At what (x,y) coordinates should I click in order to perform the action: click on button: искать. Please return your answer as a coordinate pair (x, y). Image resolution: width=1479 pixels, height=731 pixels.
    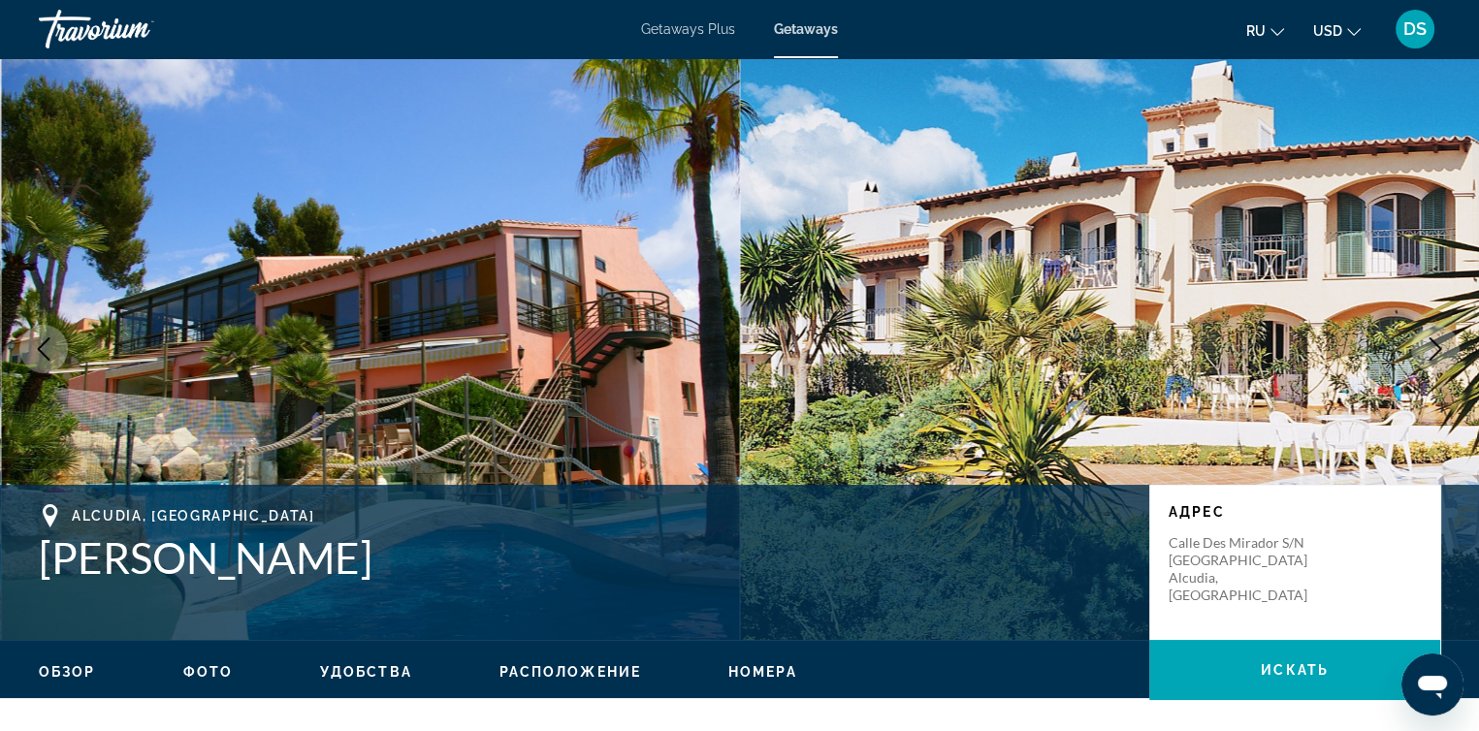
    Looking at the image, I should click on (1294, 670).